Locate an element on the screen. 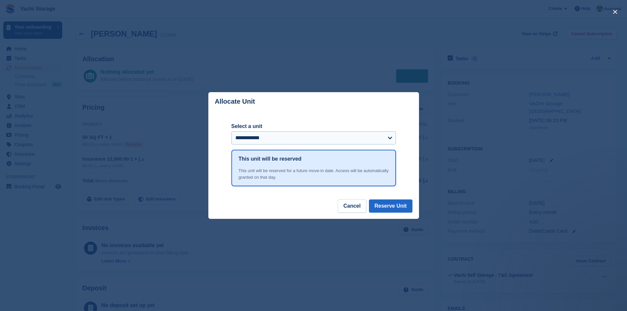 Image resolution: width=627 pixels, height=311 pixels. h1: This unit will be reserved is located at coordinates (270, 159).